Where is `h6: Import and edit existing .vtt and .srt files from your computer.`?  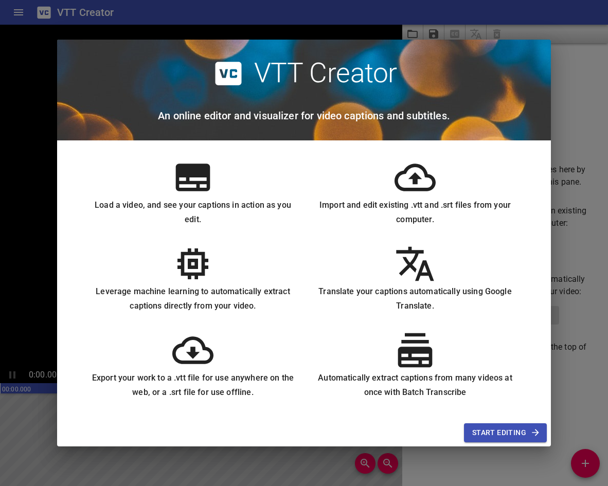
h6: Import and edit existing .vtt and .srt files from your computer. is located at coordinates (415, 212).